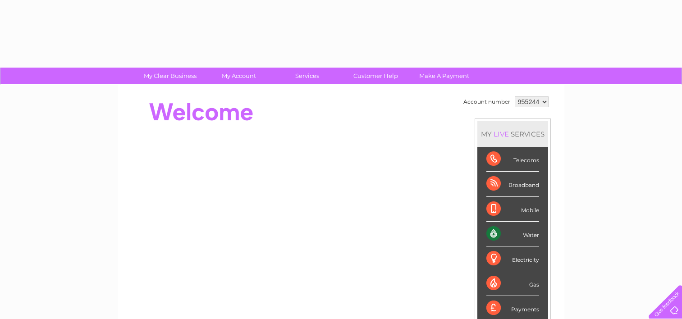 Image resolution: width=682 pixels, height=319 pixels. What do you see at coordinates (170, 76) in the screenshot?
I see `a: My Clear Business` at bounding box center [170, 76].